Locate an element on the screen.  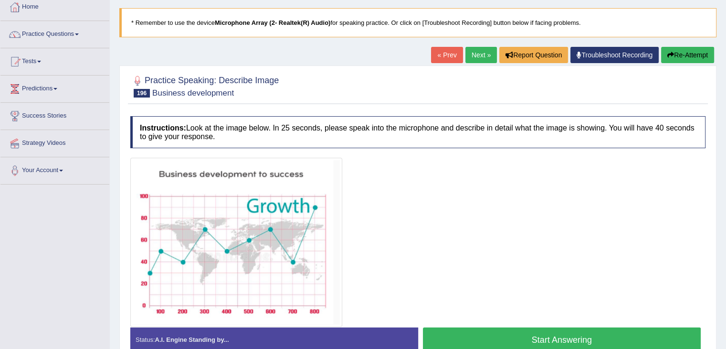
button: Report Question is located at coordinates (534, 55).